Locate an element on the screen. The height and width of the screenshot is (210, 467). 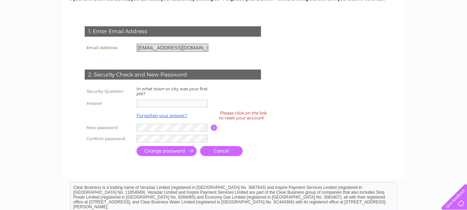
a: Cancel is located at coordinates (221, 151).